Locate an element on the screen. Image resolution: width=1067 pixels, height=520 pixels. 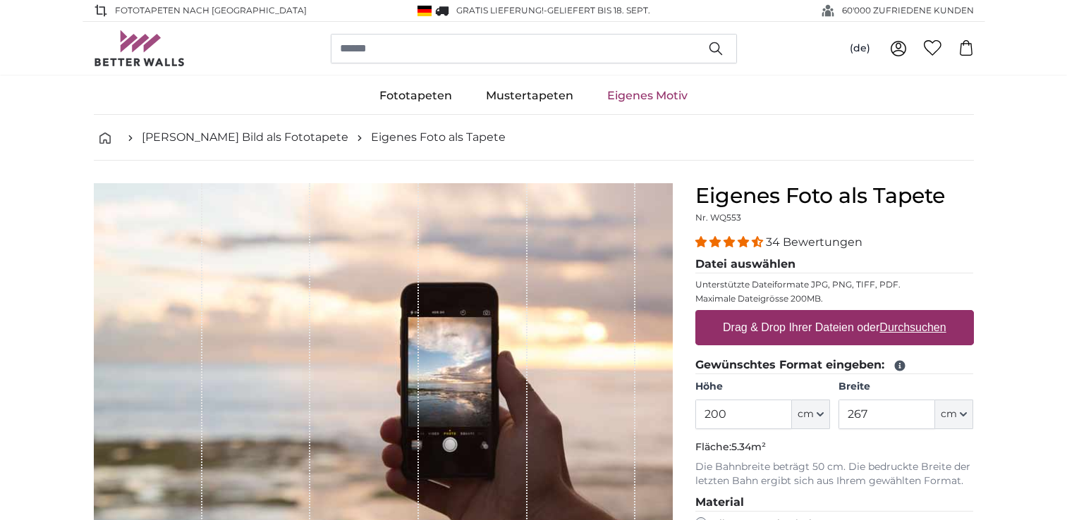
u: Durchsuchen is located at coordinates (912, 327).